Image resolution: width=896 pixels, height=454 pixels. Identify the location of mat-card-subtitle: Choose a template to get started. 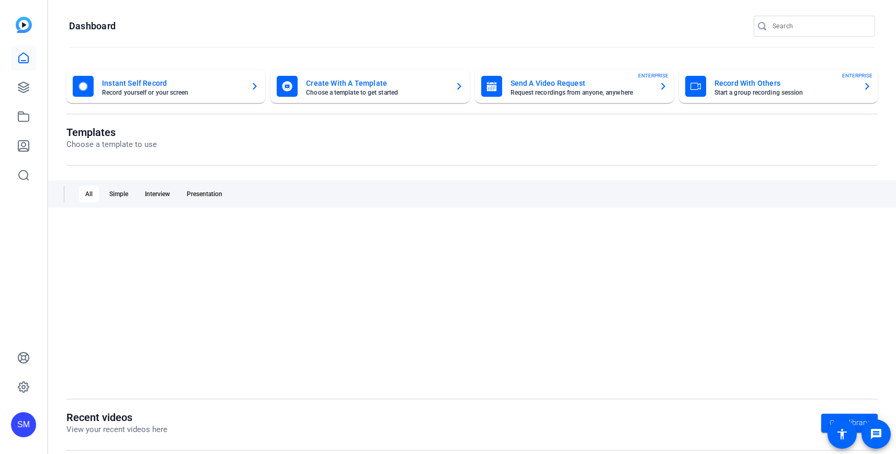
(376, 93).